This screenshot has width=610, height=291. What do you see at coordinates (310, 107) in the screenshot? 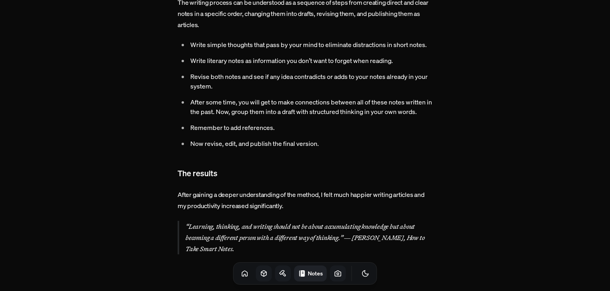
I see `li: After some time, you will get to make connections between all of these notes written in the past....` at bounding box center [310, 107].